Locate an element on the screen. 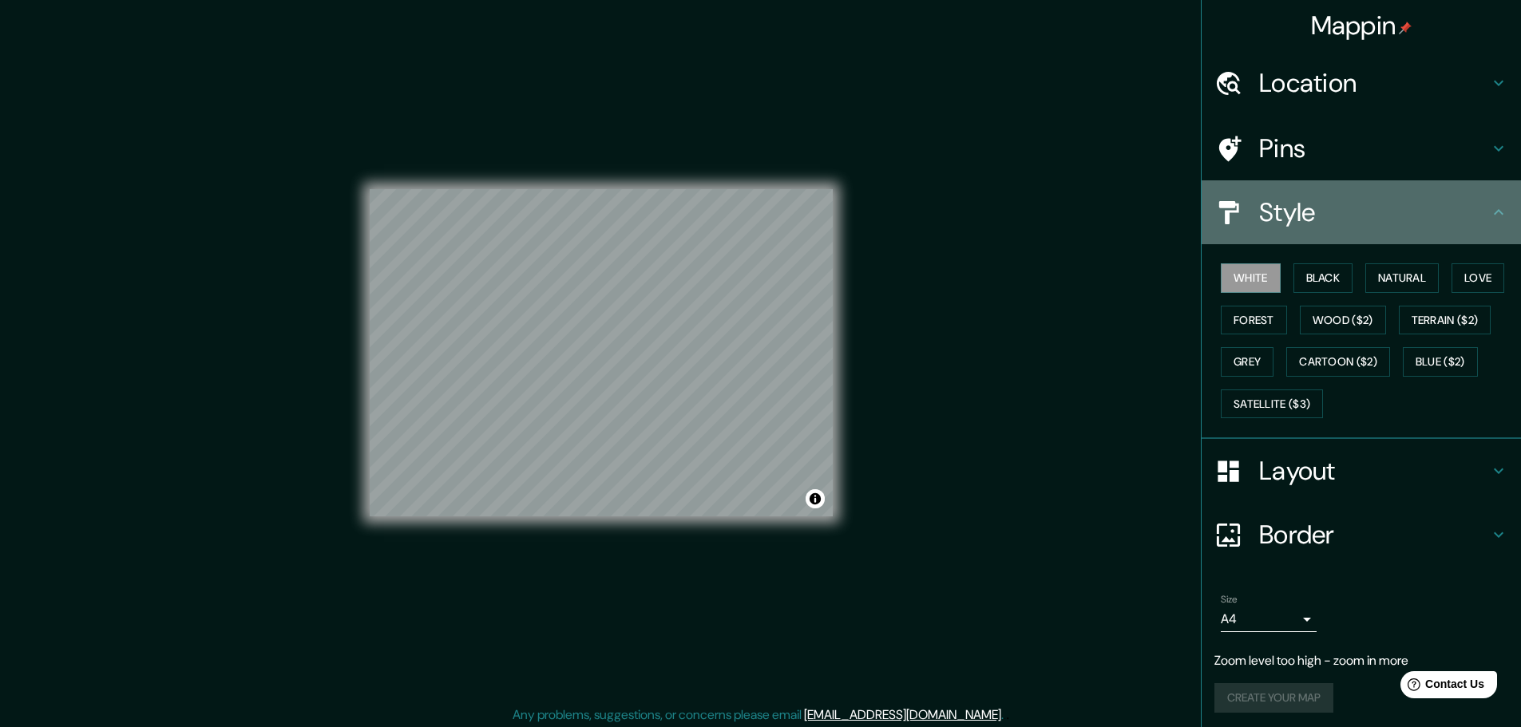  h4: Location is located at coordinates (1374, 83).